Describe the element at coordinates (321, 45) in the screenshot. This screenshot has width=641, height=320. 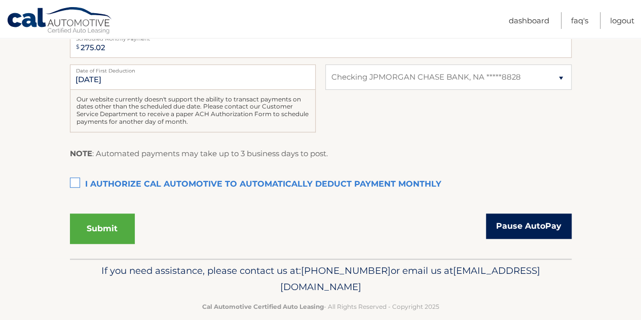
I see `input: Payment Amount` at that location.